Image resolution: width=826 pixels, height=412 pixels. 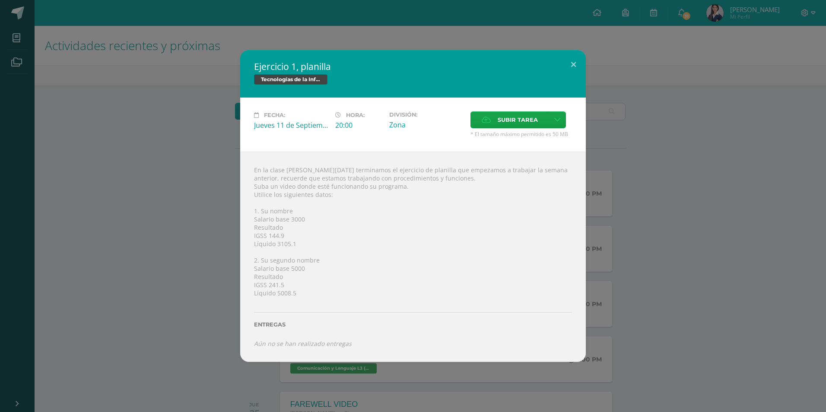 What do you see at coordinates (303, 343) in the screenshot?
I see `i: Aún no se han realizado entregas` at bounding box center [303, 343].